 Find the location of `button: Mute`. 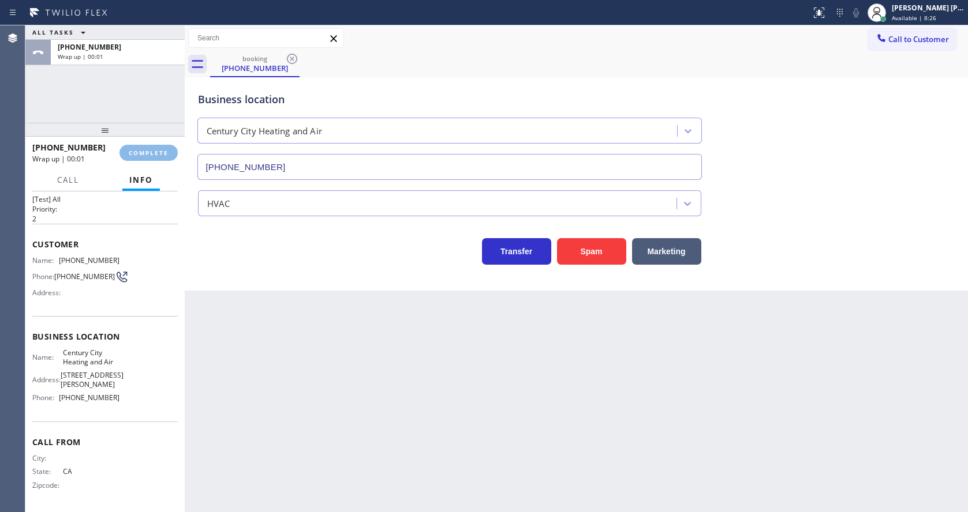

button: Mute is located at coordinates (856, 13).